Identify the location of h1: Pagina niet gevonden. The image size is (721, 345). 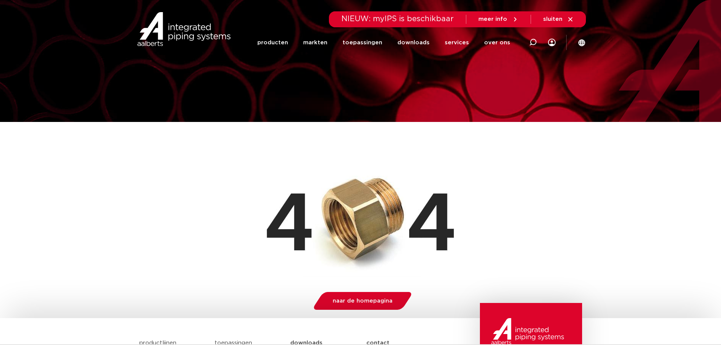
(361, 138).